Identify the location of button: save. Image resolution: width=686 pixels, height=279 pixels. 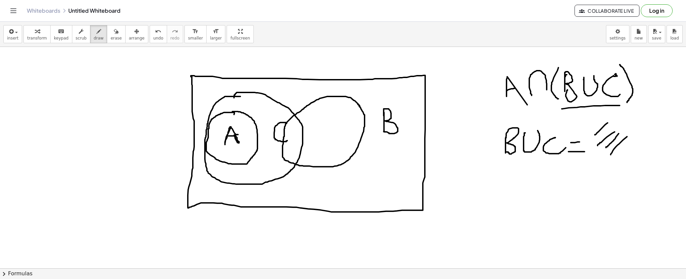
(657, 34).